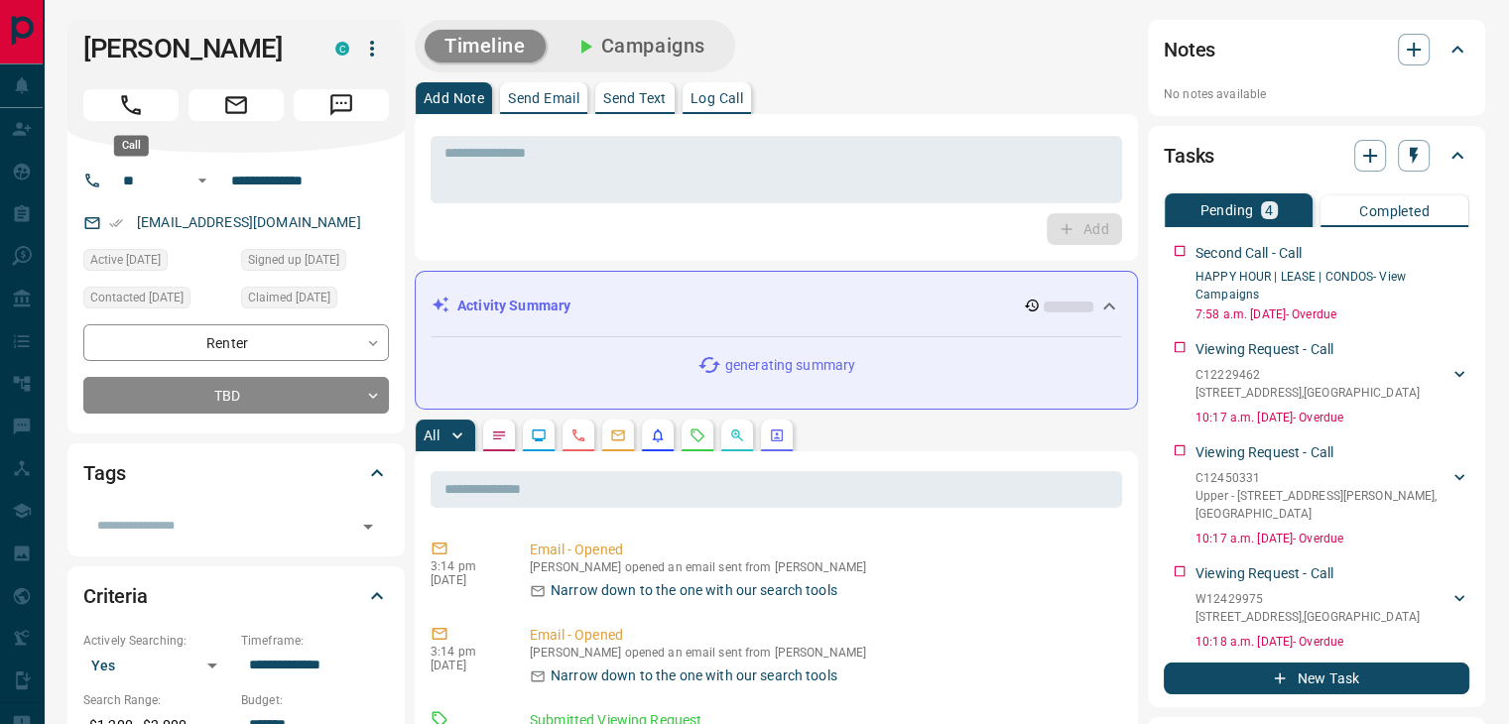 This screenshot has height=724, width=1509. What do you see at coordinates (314, 700) in the screenshot?
I see `p: Budget:` at bounding box center [314, 700].